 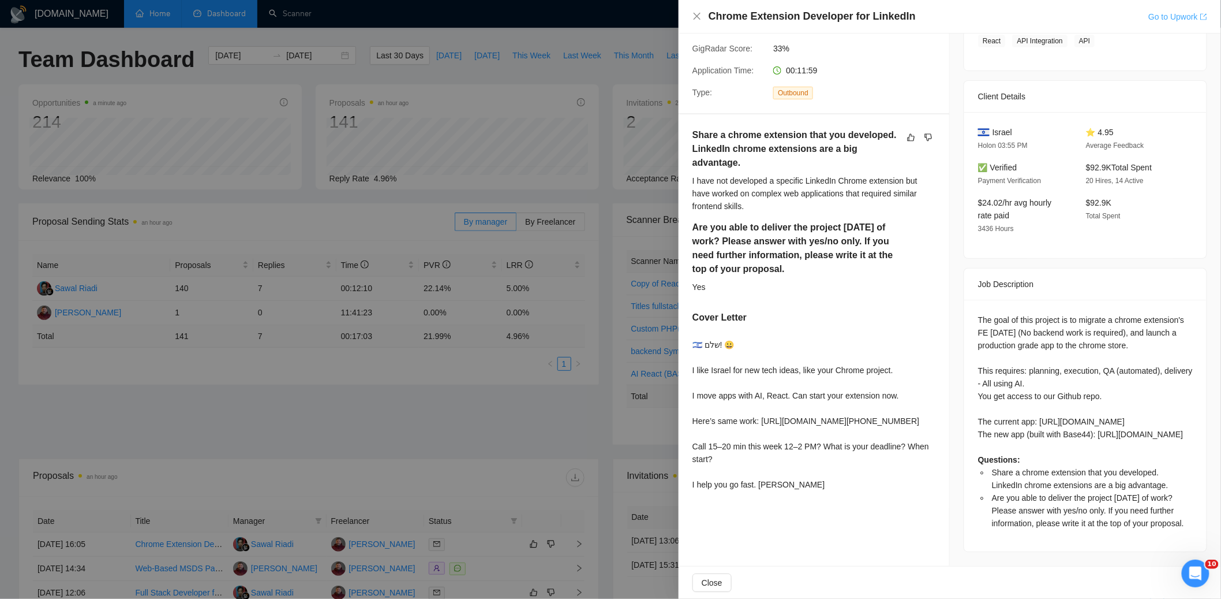 What do you see at coordinates (723, 48) in the screenshot?
I see `span: GigRadar Score:` at bounding box center [723, 48].